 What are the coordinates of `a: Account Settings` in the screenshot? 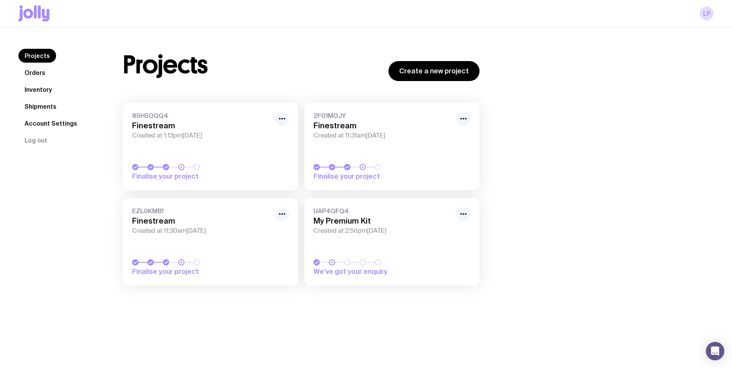 It's located at (51, 123).